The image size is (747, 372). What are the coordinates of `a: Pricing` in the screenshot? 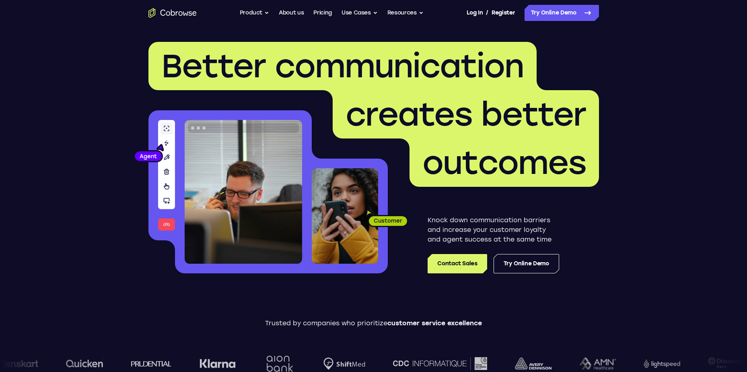 It's located at (323, 13).